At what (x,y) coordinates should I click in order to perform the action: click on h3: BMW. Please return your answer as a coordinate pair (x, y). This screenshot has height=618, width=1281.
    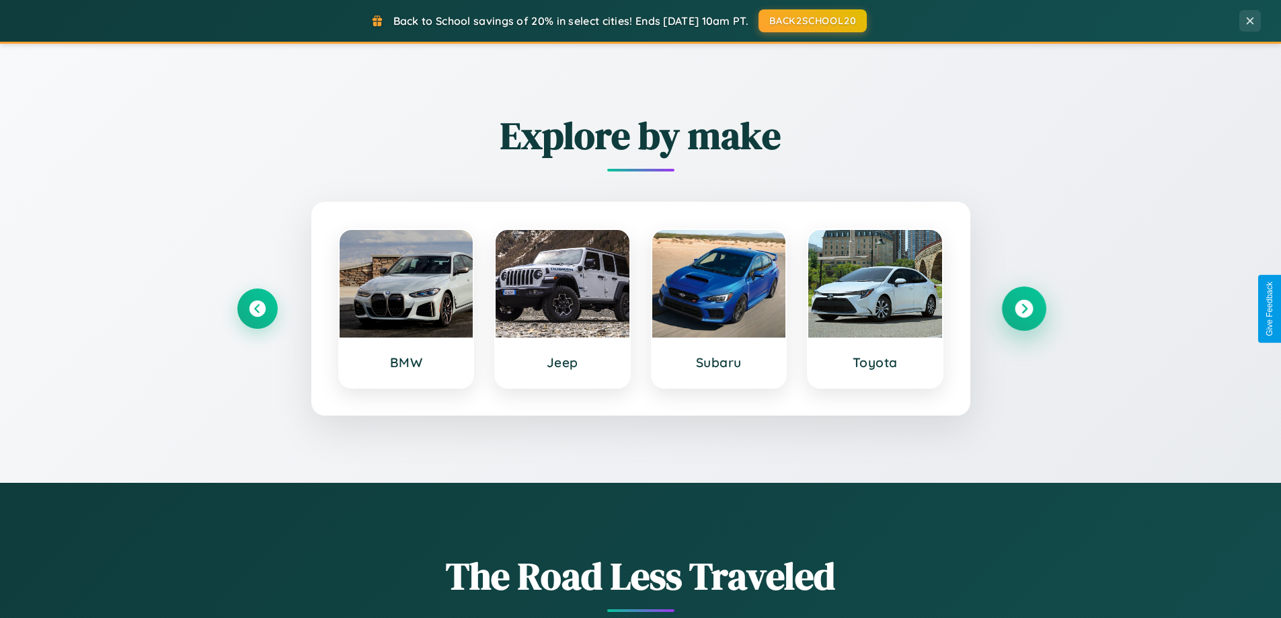
    Looking at the image, I should click on (406, 363).